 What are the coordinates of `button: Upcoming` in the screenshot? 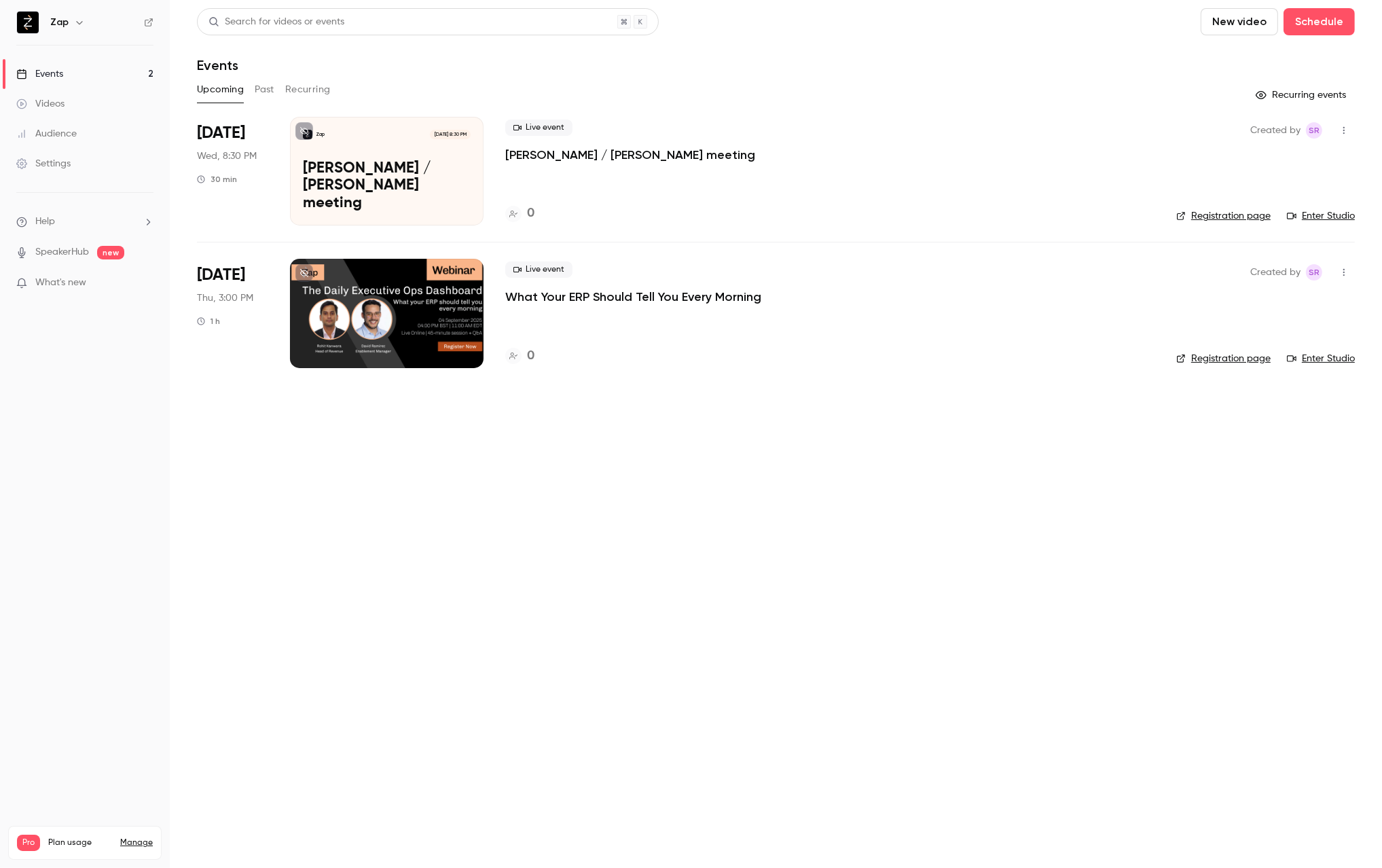 It's located at (220, 90).